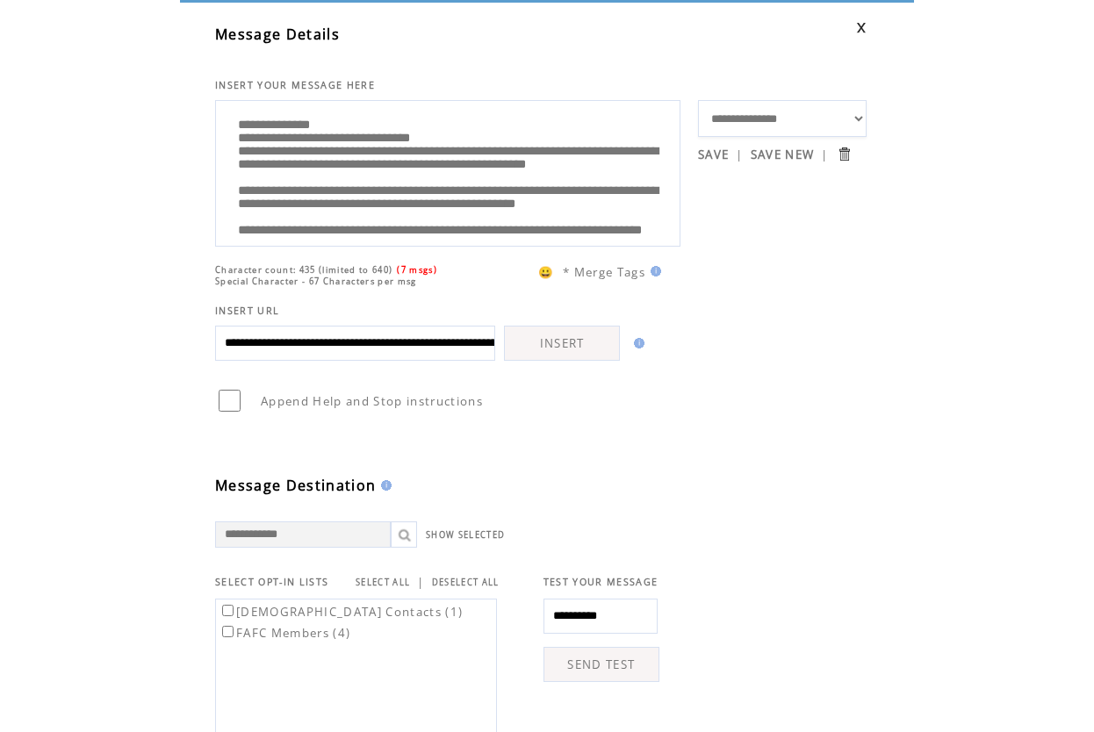 The width and height of the screenshot is (1094, 732). Describe the element at coordinates (604, 272) in the screenshot. I see `span: * Merge Tags` at that location.